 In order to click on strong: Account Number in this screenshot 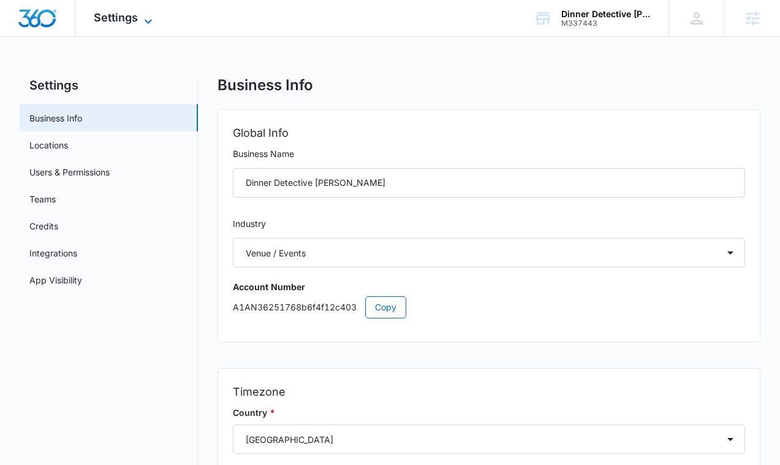, I will do `click(269, 286)`.